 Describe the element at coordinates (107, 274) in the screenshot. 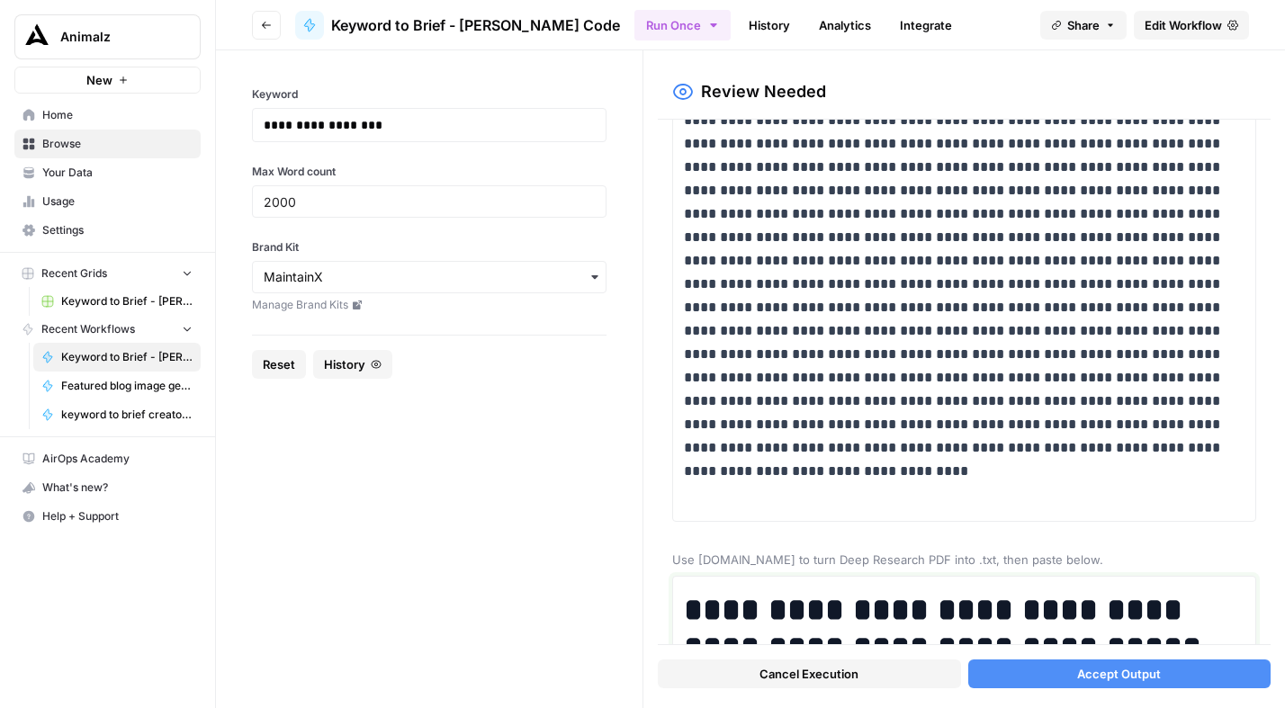

I see `button: Recent Grids` at that location.